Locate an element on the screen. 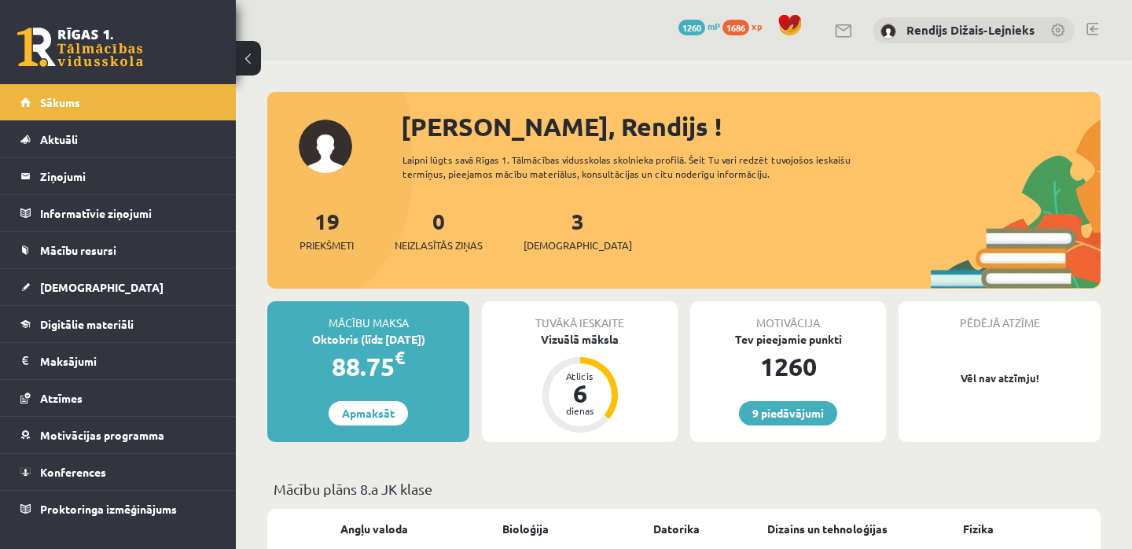 This screenshot has width=1132, height=549. a: Informatīvie ziņojumi is located at coordinates (118, 213).